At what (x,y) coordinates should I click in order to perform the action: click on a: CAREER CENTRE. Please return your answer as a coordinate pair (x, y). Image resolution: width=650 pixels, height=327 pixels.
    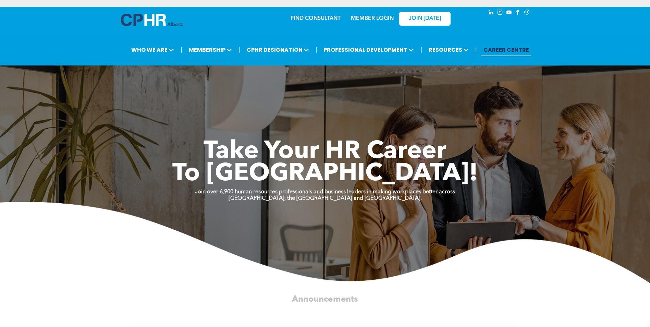
    Looking at the image, I should click on (506, 50).